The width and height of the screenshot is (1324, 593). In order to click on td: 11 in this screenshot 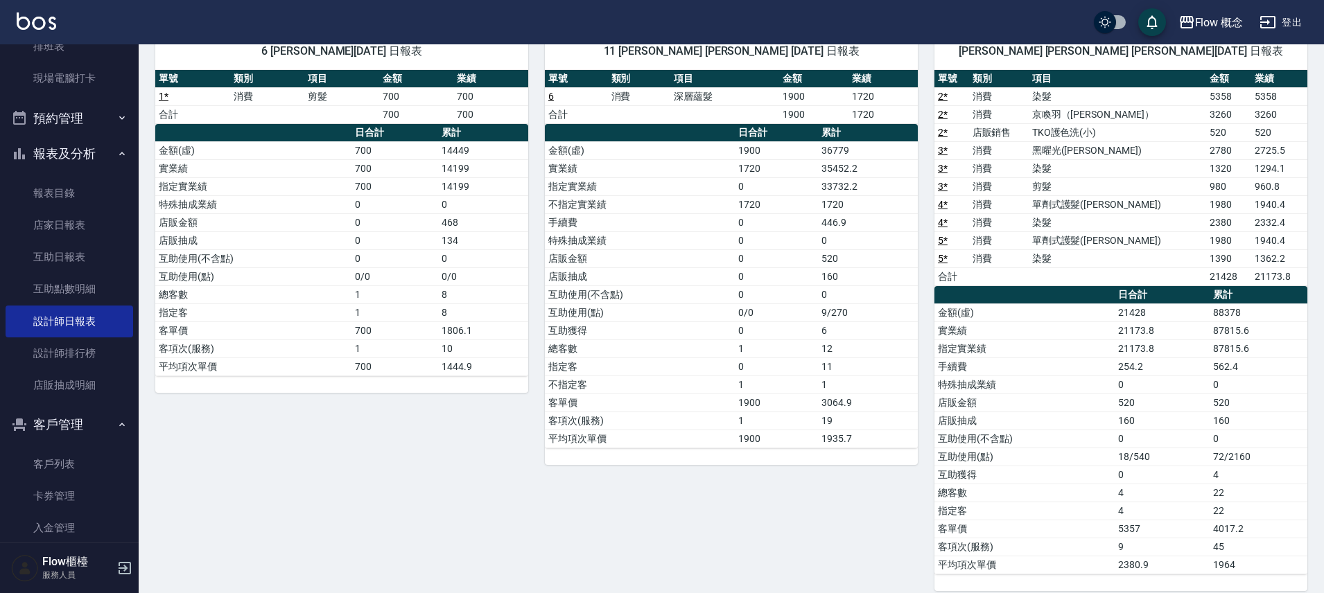, I will do `click(868, 367)`.